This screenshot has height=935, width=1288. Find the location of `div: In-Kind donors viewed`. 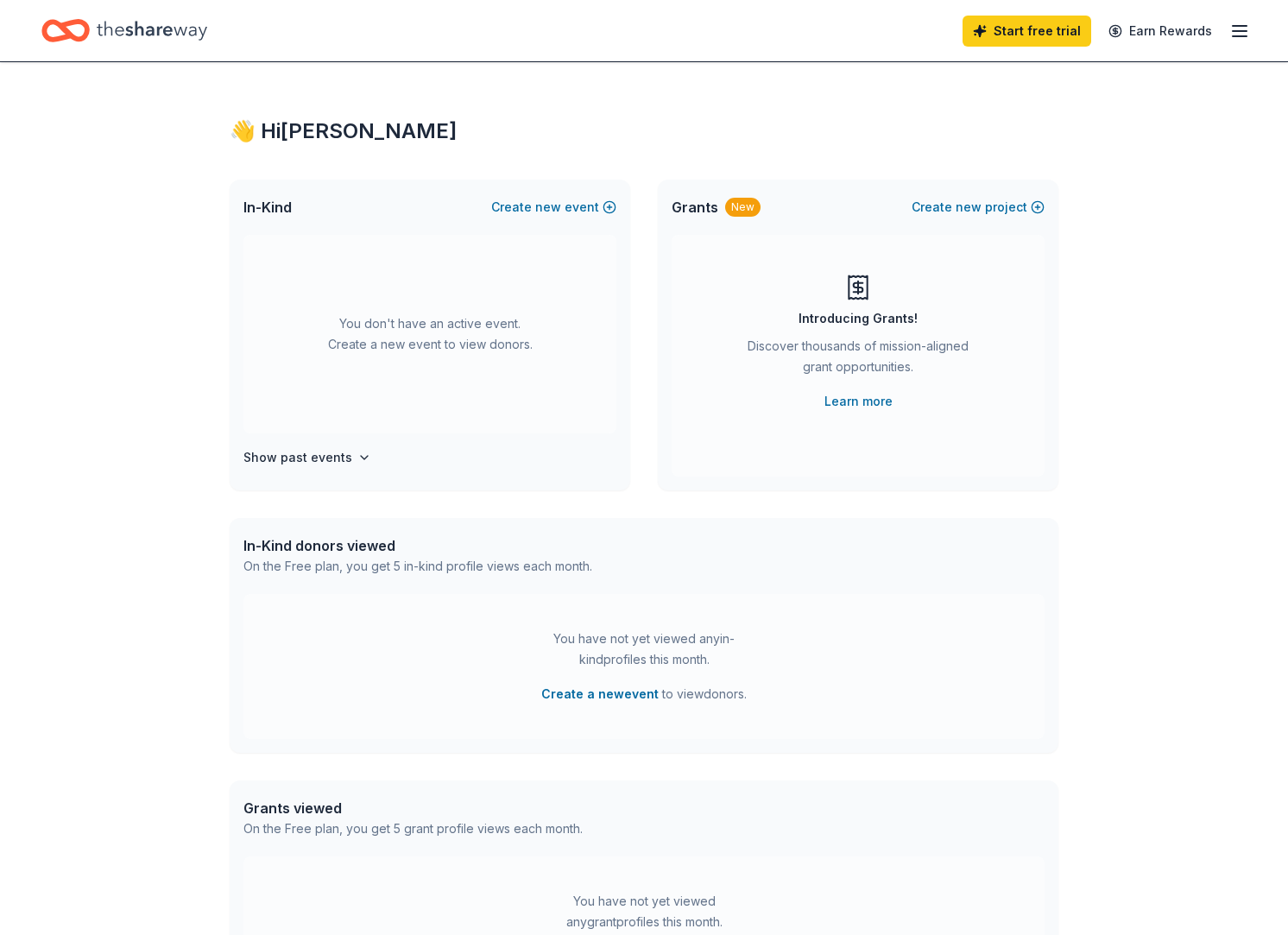

div: In-Kind donors viewed is located at coordinates (417, 546).